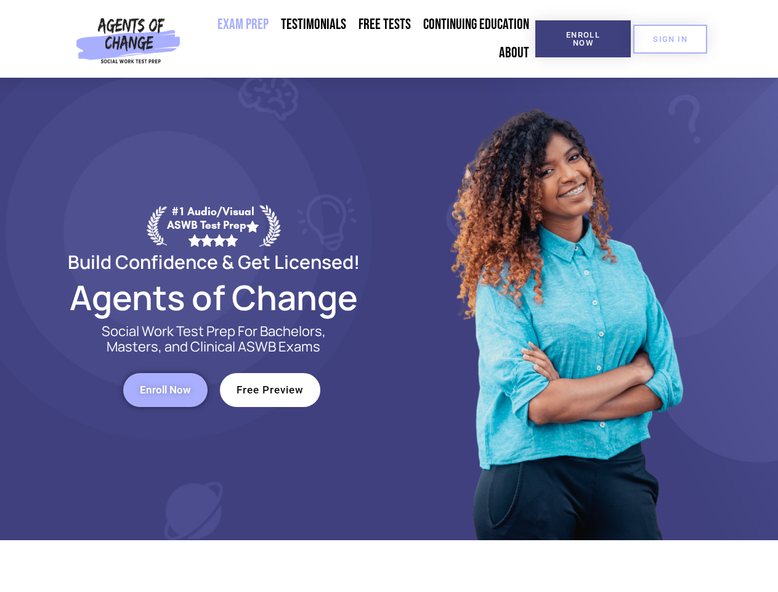 The width and height of the screenshot is (778, 592). Describe the element at coordinates (243, 25) in the screenshot. I see `a: Exam Prep` at that location.